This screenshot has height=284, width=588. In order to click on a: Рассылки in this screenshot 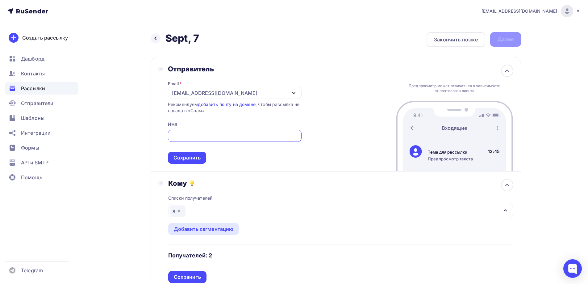, I will do `click(42, 88)`.